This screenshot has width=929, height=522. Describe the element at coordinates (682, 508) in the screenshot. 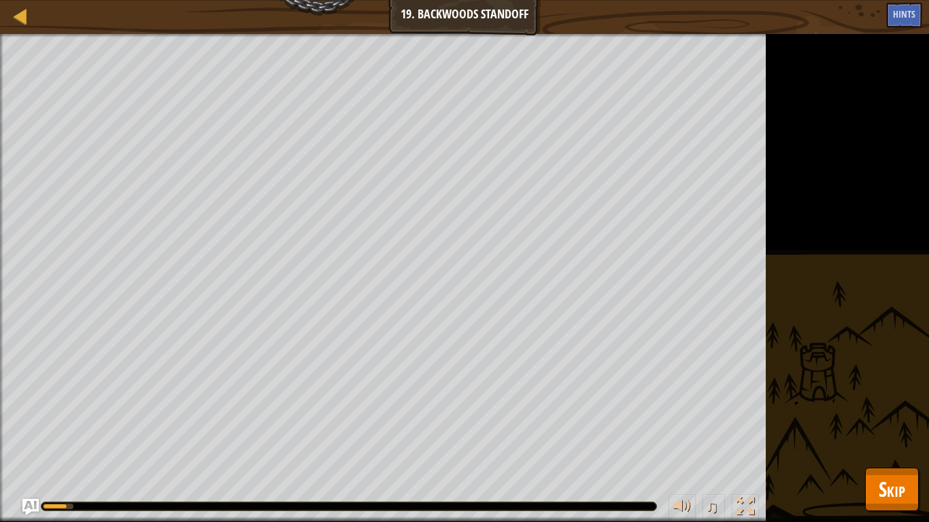

I see `button: Adjust volume` at that location.